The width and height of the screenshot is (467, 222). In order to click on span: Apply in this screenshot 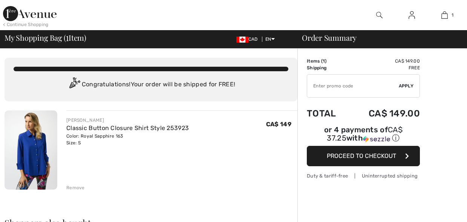, I will do `click(406, 86)`.